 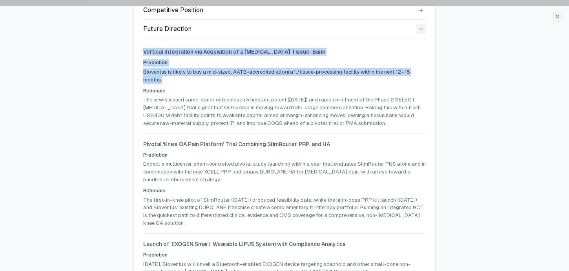 What do you see at coordinates (167, 29) in the screenshot?
I see `div: Future Direction` at bounding box center [167, 29].